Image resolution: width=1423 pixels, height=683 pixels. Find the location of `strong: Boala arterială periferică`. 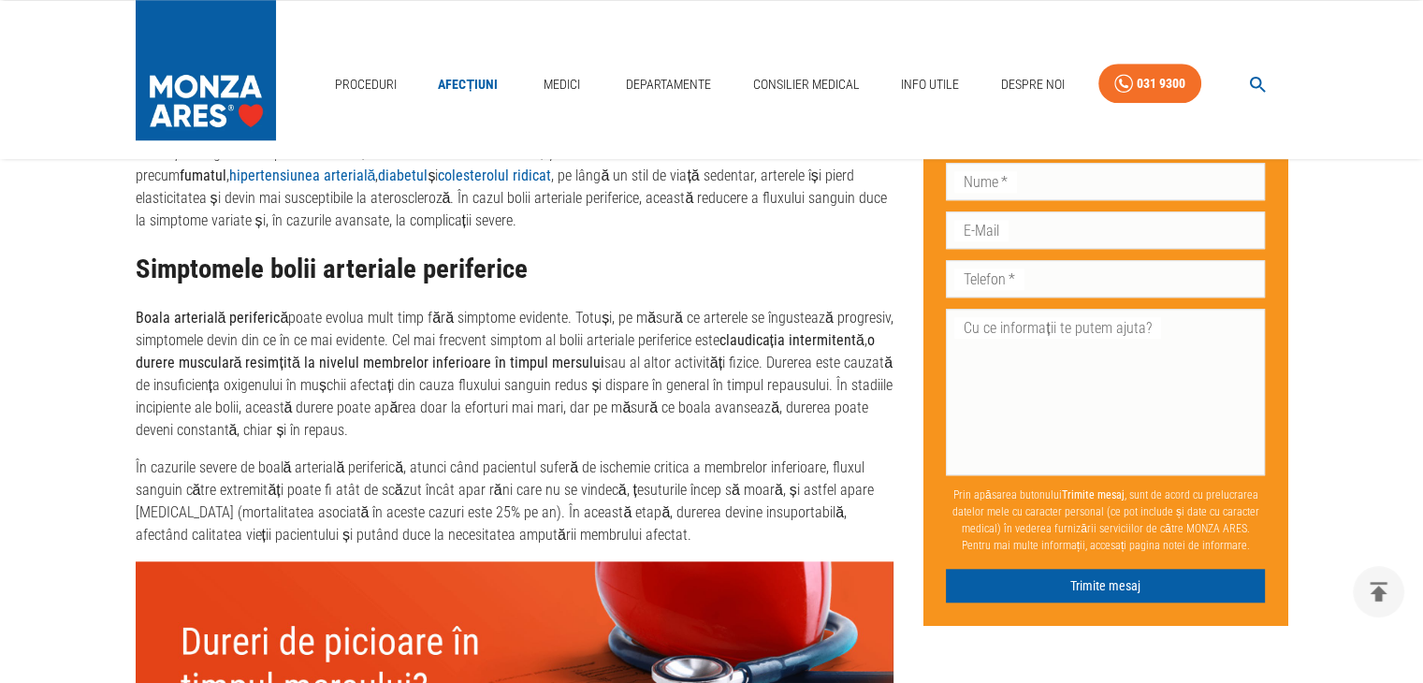

strong: Boala arterială periferică is located at coordinates (212, 317).